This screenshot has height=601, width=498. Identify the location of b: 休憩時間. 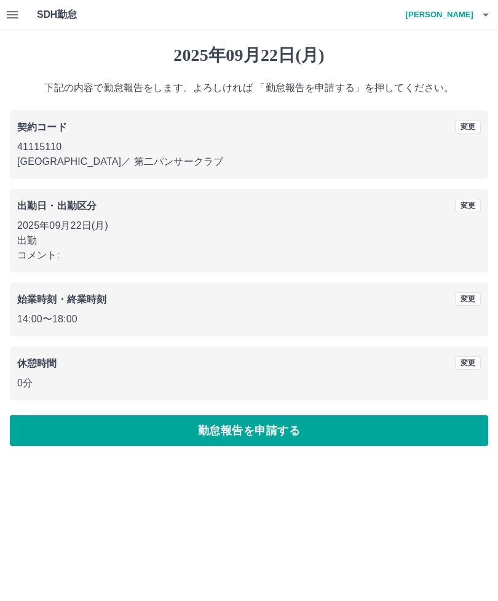
(37, 363).